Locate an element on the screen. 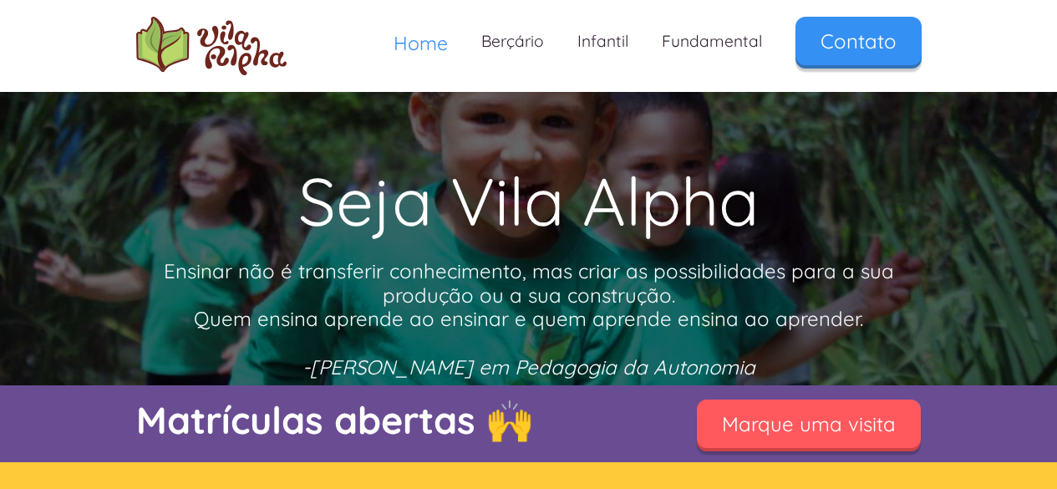 The height and width of the screenshot is (489, 1057). p: Matrículas abertas 🙌 is located at coordinates (395, 420).